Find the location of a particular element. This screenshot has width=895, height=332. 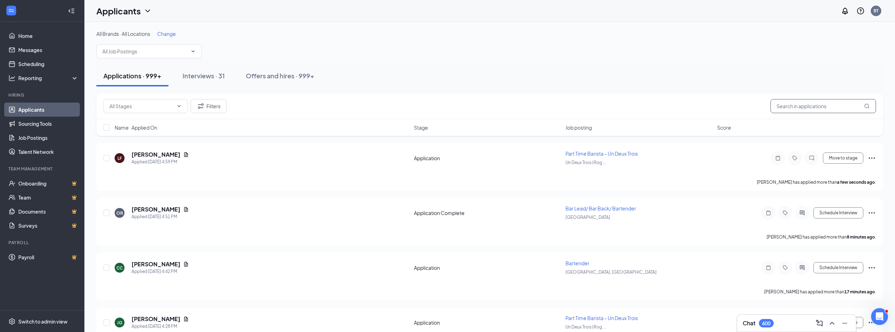

svg: ChevronUp is located at coordinates (832, 323).